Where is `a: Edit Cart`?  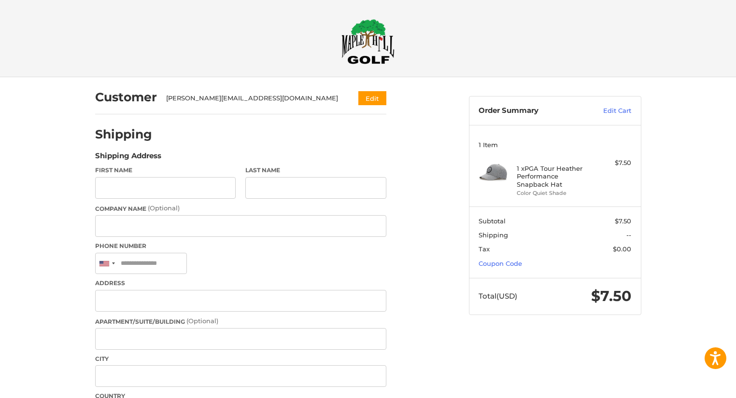 a: Edit Cart is located at coordinates (606, 111).